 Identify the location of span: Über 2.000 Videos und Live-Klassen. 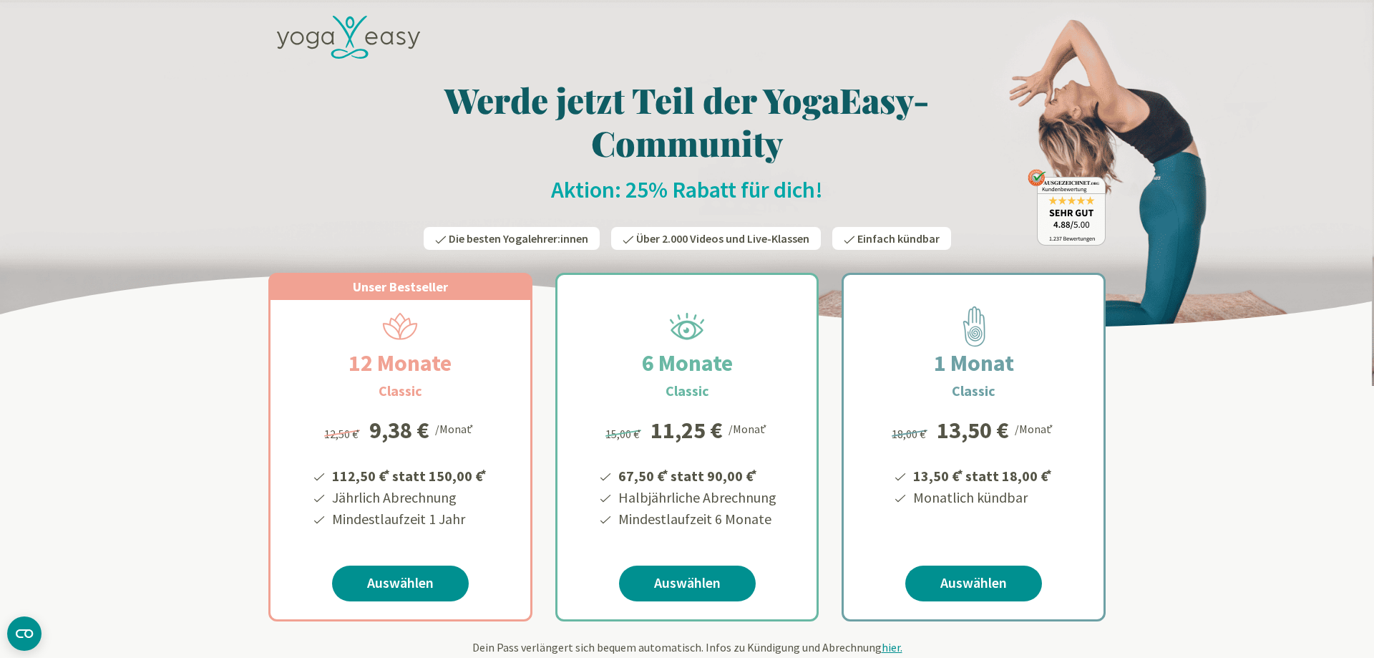
(723, 238).